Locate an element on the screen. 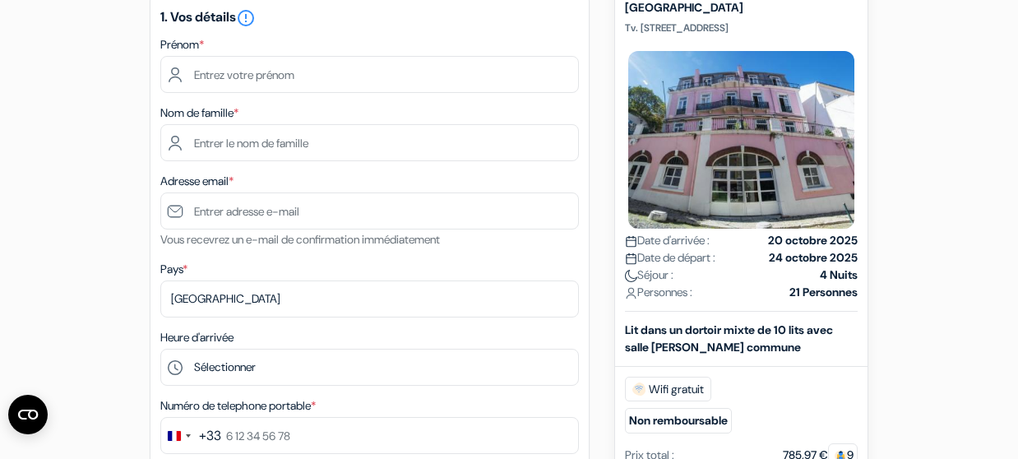 This screenshot has width=1018, height=459. label: Adresse email is located at coordinates (196, 181).